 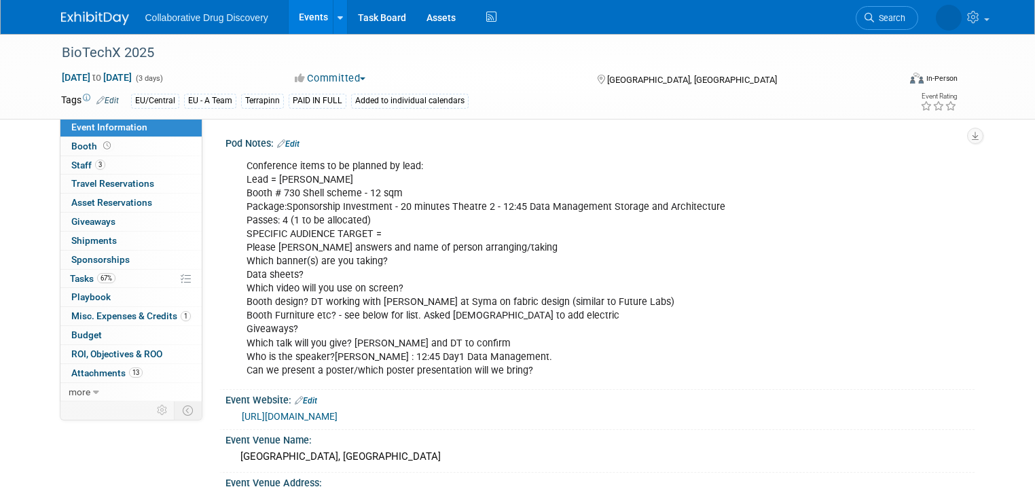 What do you see at coordinates (600, 142) in the screenshot?
I see `div: Pod Notes:` at bounding box center [600, 142].